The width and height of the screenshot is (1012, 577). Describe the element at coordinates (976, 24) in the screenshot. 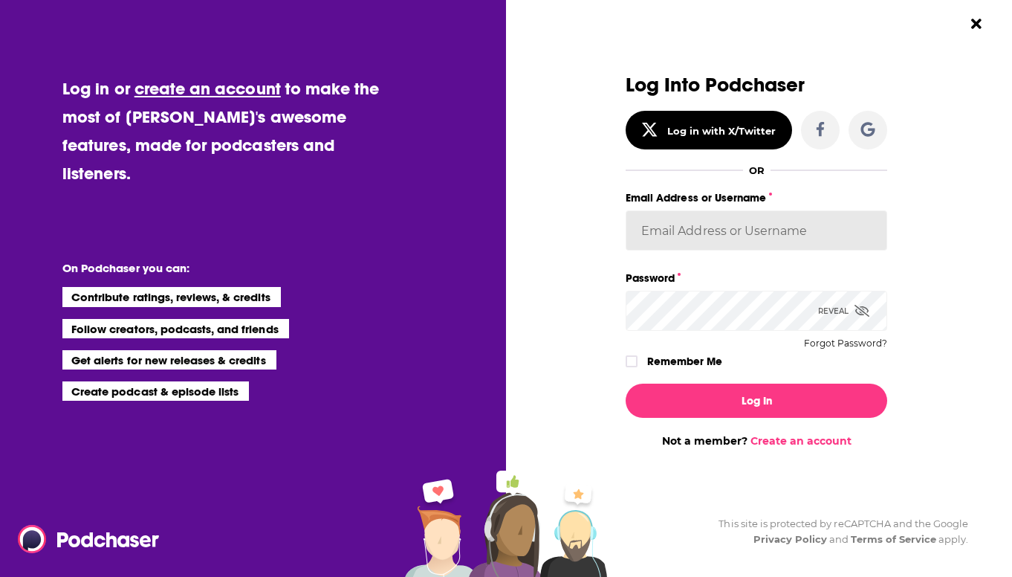

I see `button: Close Button` at that location.